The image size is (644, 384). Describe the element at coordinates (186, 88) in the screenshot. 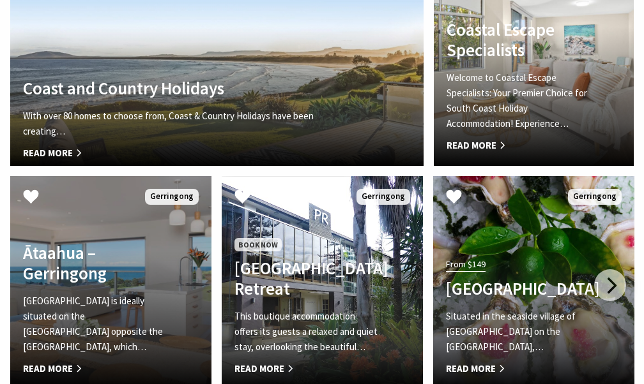

I see `h4: Coast and Country Holidays` at that location.